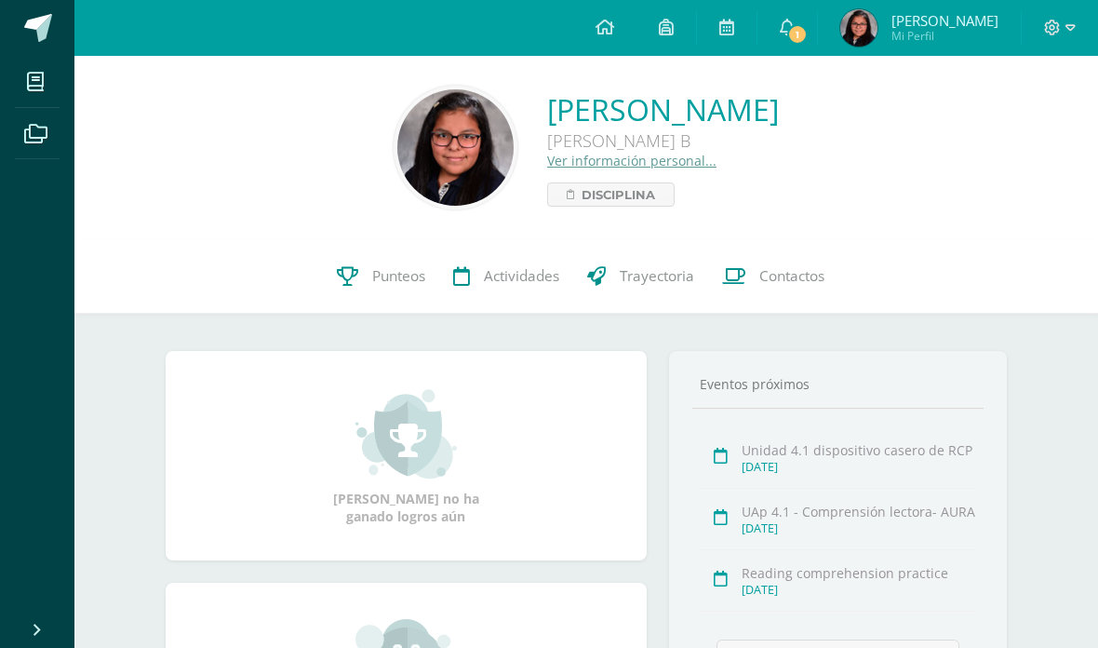  I want to click on div: Eventos próximos, so click(837, 383).